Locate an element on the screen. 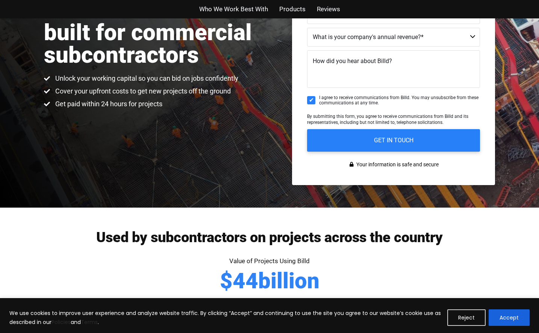  button: Accept is located at coordinates (509, 318).